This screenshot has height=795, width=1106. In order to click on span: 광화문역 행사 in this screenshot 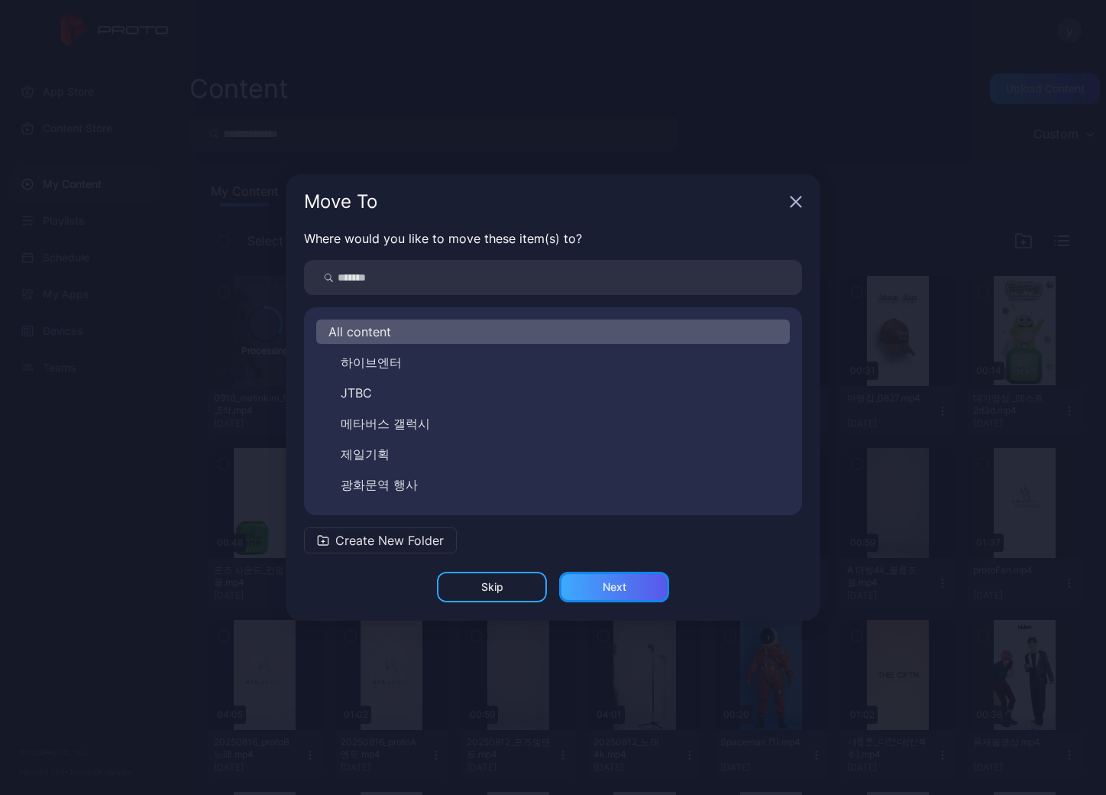, I will do `click(379, 484)`.